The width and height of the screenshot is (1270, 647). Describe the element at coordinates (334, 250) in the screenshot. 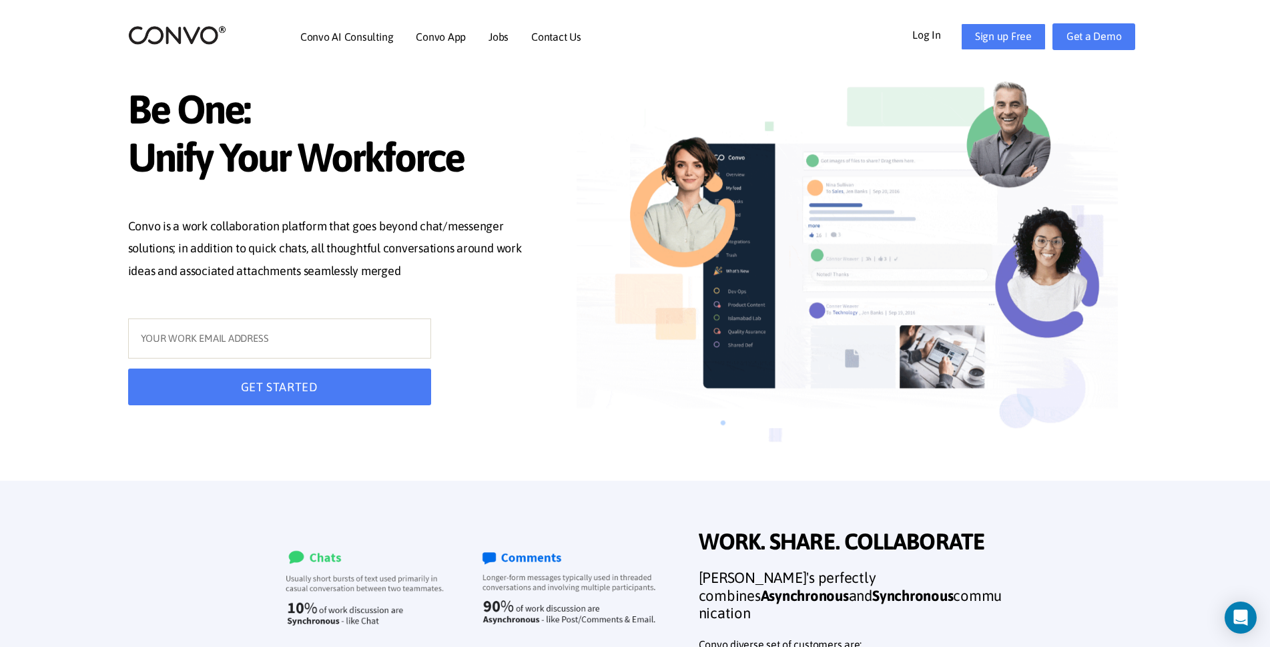

I see `p: Convo is a work collaboration platform that goes beyond chat/messenger solutions; in addition to ...` at that location.